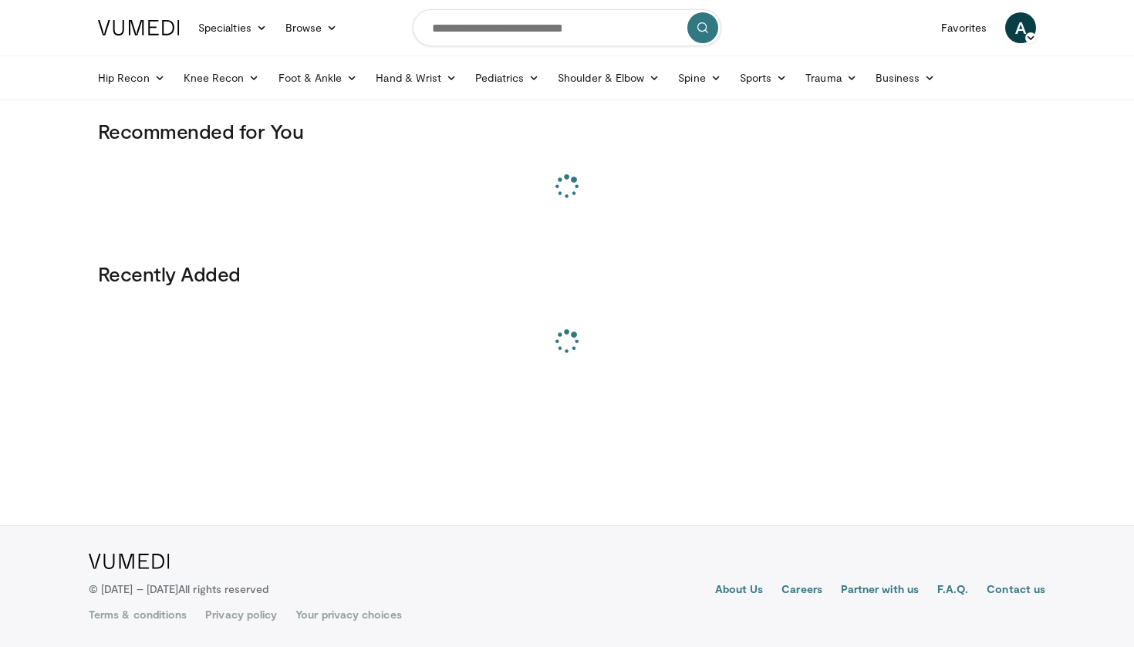 This screenshot has width=1134, height=647. What do you see at coordinates (802, 591) in the screenshot?
I see `a: Careers` at bounding box center [802, 591].